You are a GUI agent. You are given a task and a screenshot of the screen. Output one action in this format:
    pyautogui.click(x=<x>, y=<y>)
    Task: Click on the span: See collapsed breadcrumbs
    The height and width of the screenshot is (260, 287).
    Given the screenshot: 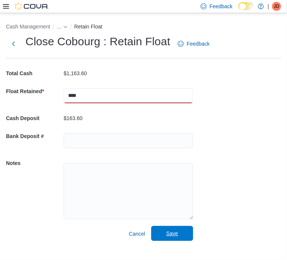 What is the action you would take?
    pyautogui.click(x=59, y=27)
    